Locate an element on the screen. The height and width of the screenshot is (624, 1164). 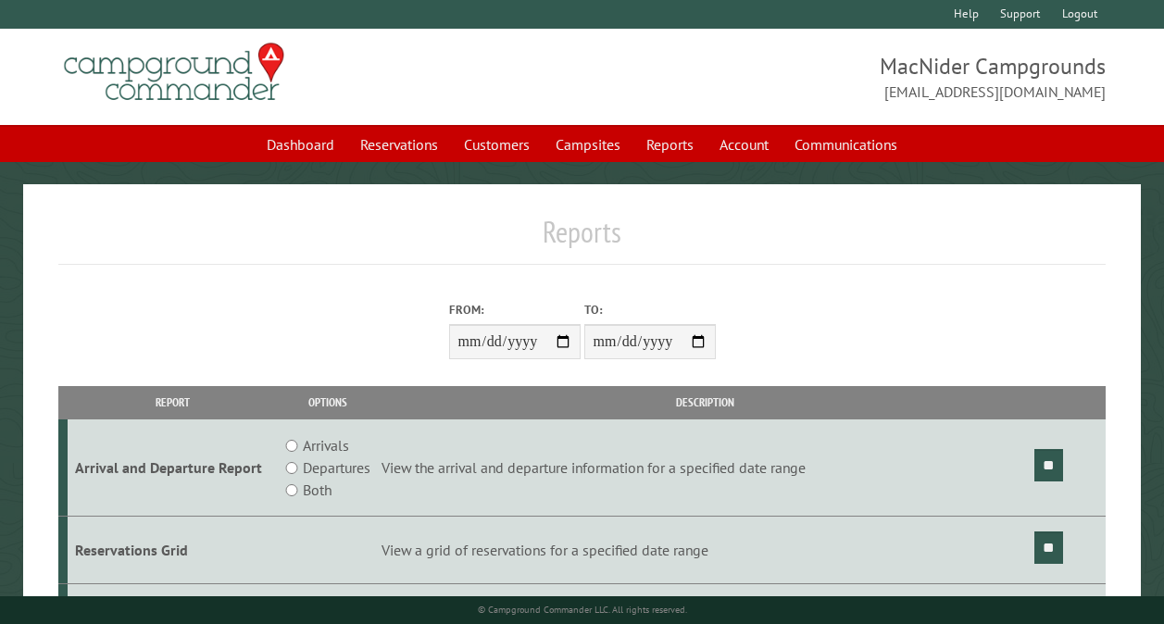
small: © Campground Commander LLC. All rights reserved. is located at coordinates (582, 609).